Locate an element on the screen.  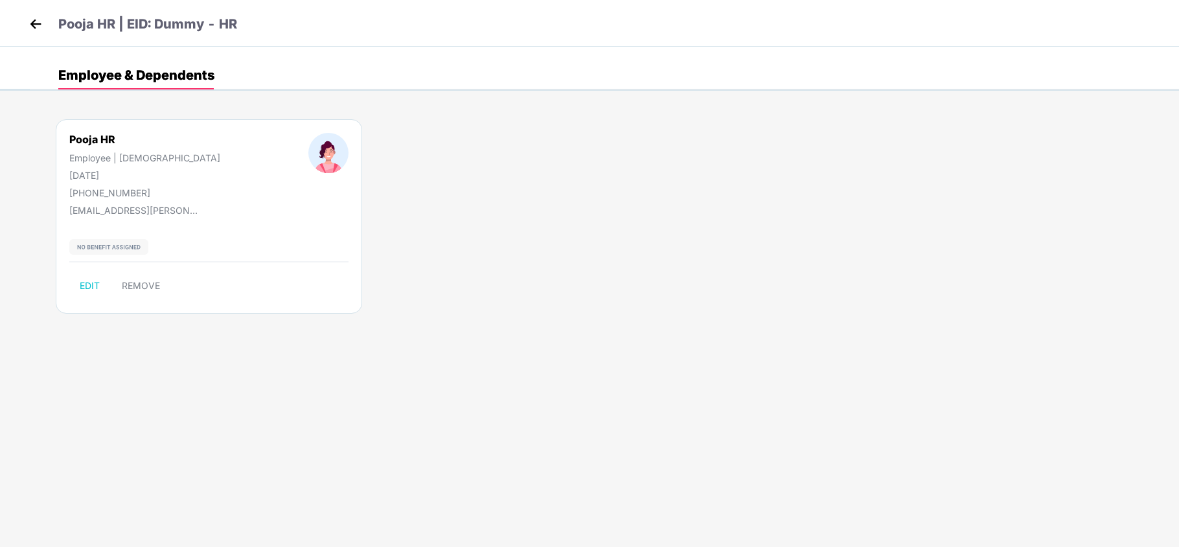
div: Pooja HR is located at coordinates (145, 139).